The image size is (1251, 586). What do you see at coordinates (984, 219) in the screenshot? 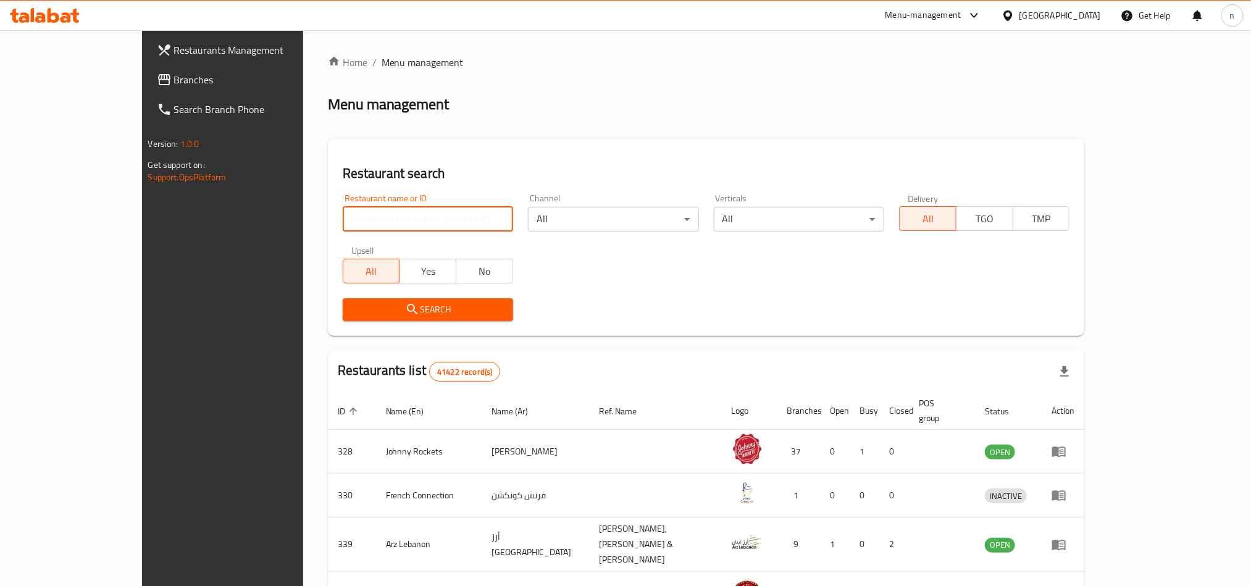
I see `button: TGO` at bounding box center [984, 219].